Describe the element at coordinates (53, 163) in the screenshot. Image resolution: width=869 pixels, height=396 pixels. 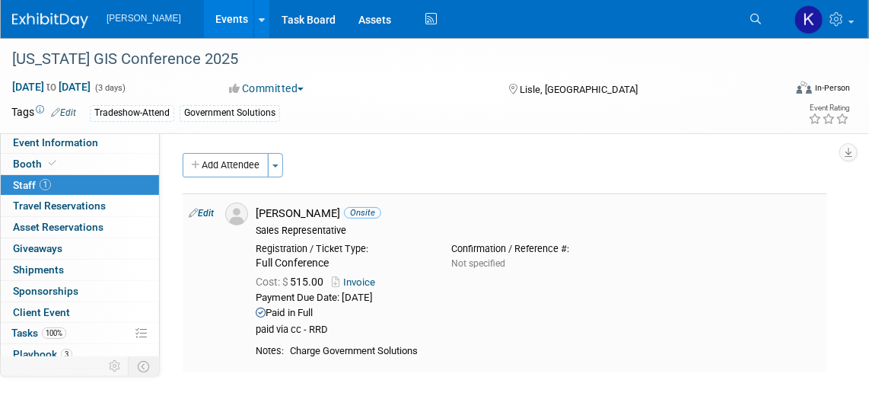
I see `i: Booth reservation complete` at that location.